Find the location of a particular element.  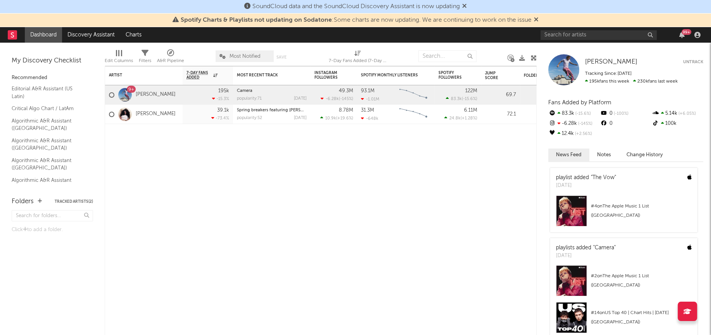

div: 49.3M is located at coordinates (346, 91).